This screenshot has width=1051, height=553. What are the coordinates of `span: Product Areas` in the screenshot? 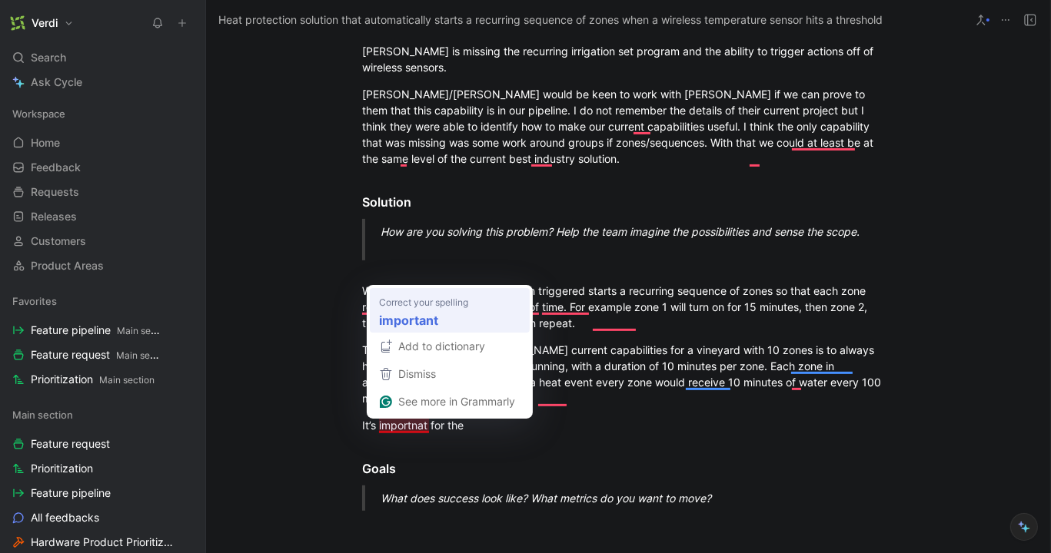 It's located at (67, 266).